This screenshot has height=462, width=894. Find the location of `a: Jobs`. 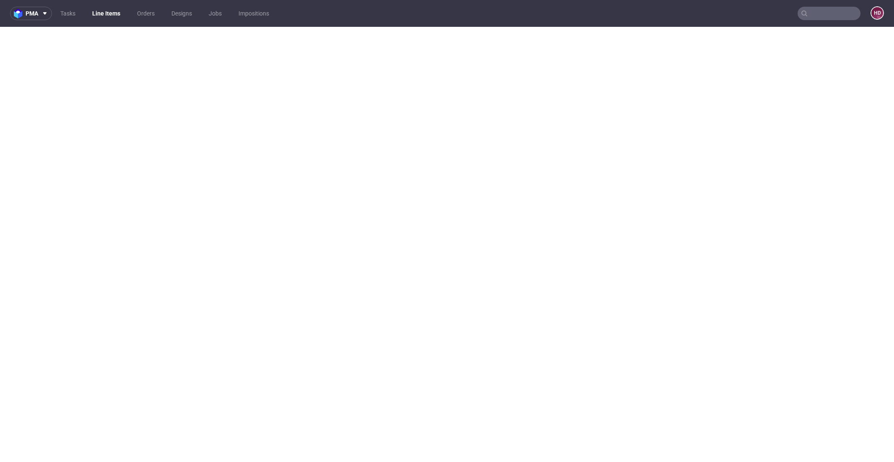

a: Jobs is located at coordinates (215, 13).